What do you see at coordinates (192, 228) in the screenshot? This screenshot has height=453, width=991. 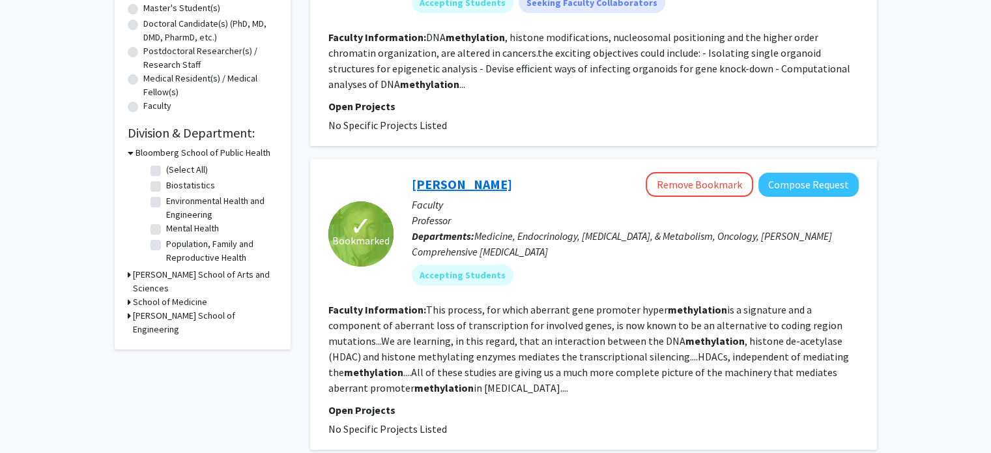 I see `label: Mental Health` at bounding box center [192, 228].